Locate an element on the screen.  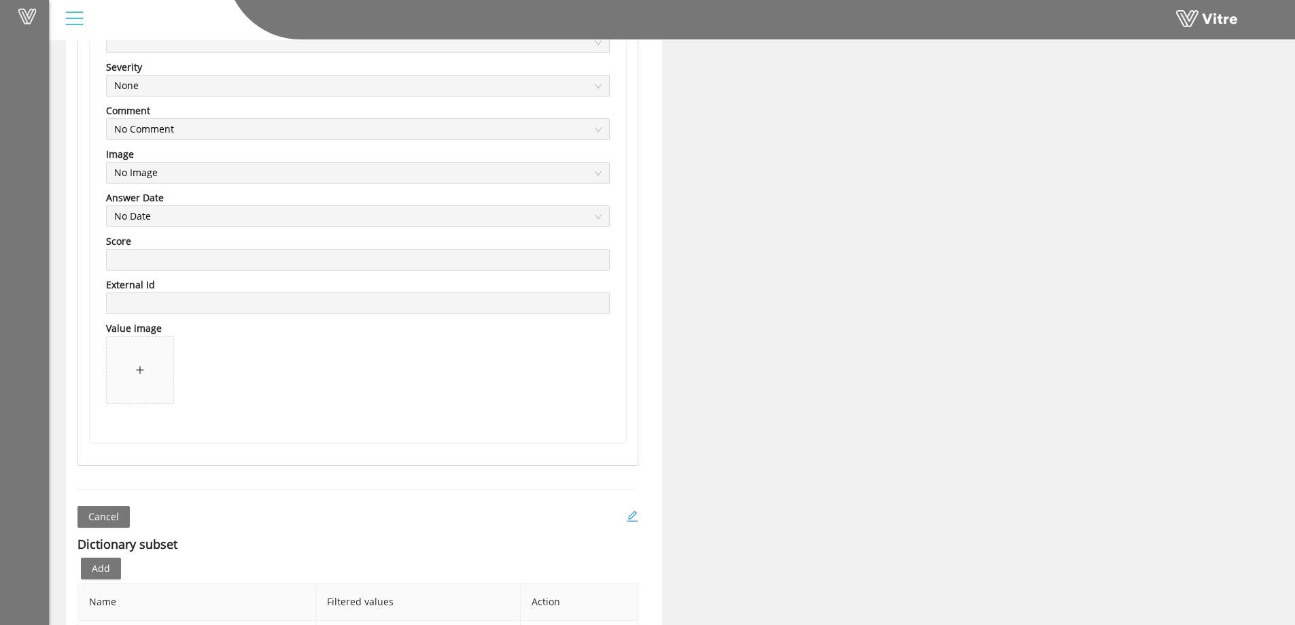
span: No Date is located at coordinates (358, 216).